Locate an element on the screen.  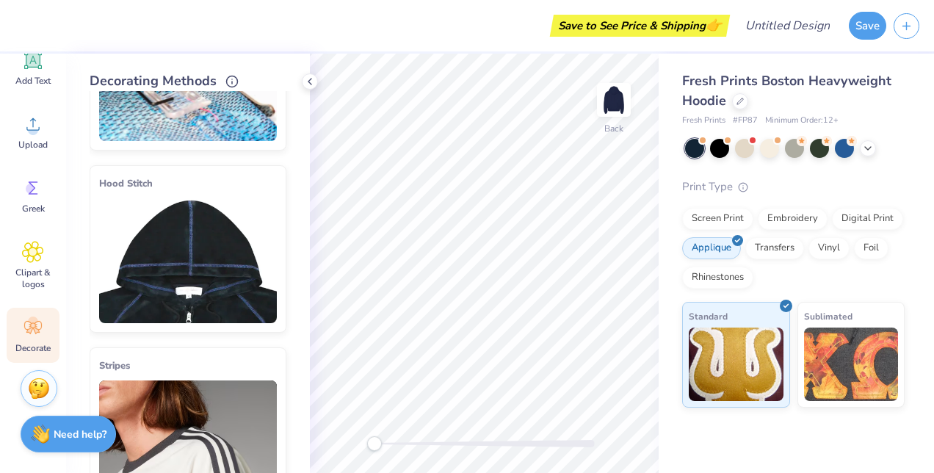
span: Fresh Prints is located at coordinates (703, 120).